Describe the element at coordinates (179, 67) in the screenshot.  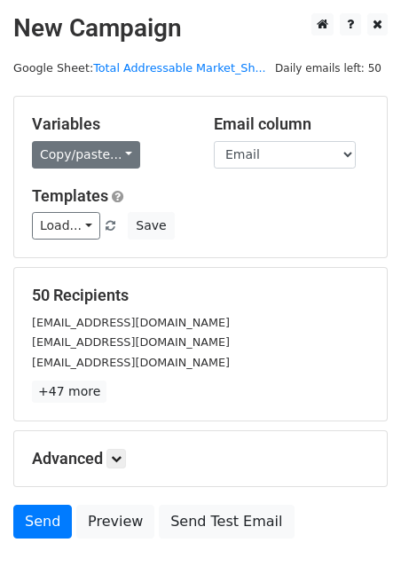
I see `a: Total Addressable Market_Sh...` at that location.